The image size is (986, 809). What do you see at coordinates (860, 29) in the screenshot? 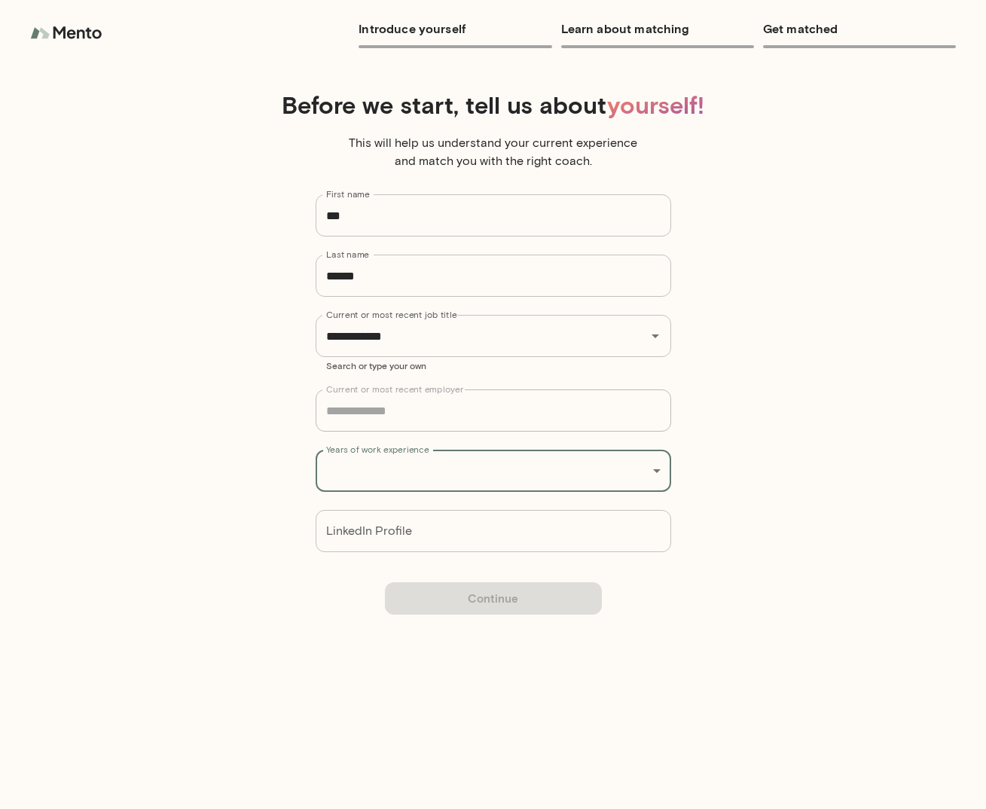
I see `h6: Get matched` at bounding box center [860, 29].